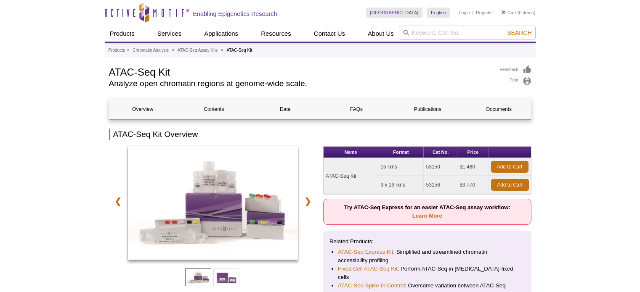 This screenshot has width=640, height=292. Describe the element at coordinates (300, 84) in the screenshot. I see `h2: Analyze open chromatin regions at genome-wide scale.` at that location.